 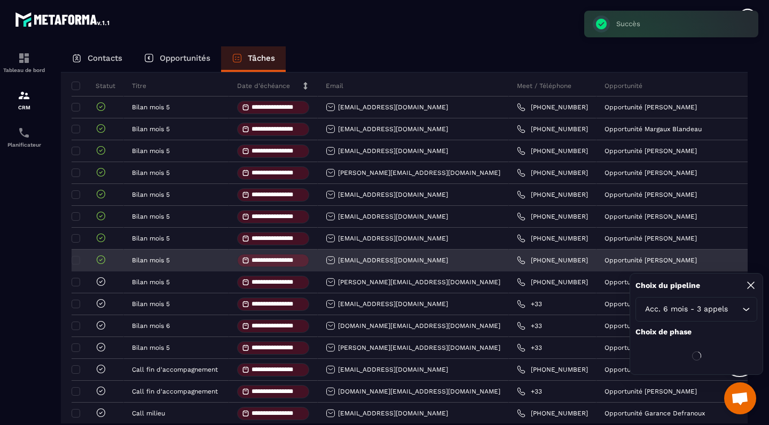 I want to click on p: Choix de phase, so click(x=696, y=332).